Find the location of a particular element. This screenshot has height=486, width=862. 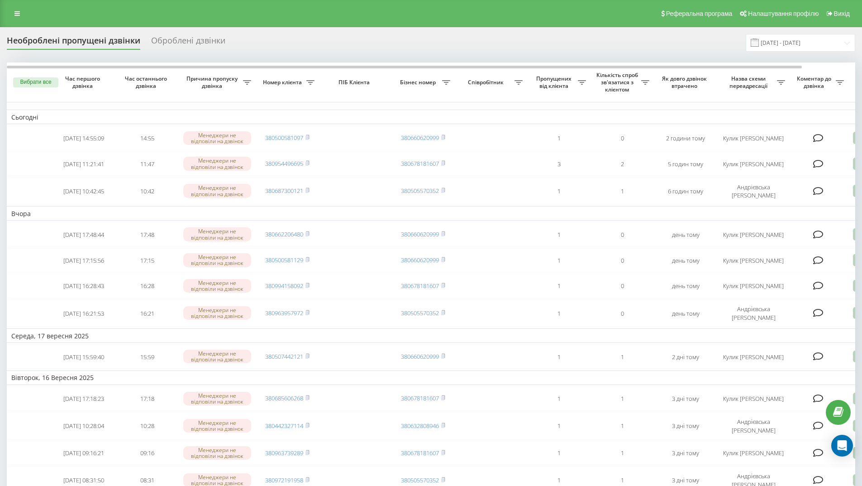

font: 09:16 is located at coordinates (147, 453).